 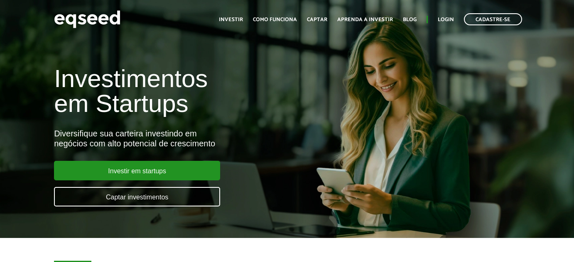 What do you see at coordinates (409, 20) in the screenshot?
I see `a: Blog` at bounding box center [409, 20].